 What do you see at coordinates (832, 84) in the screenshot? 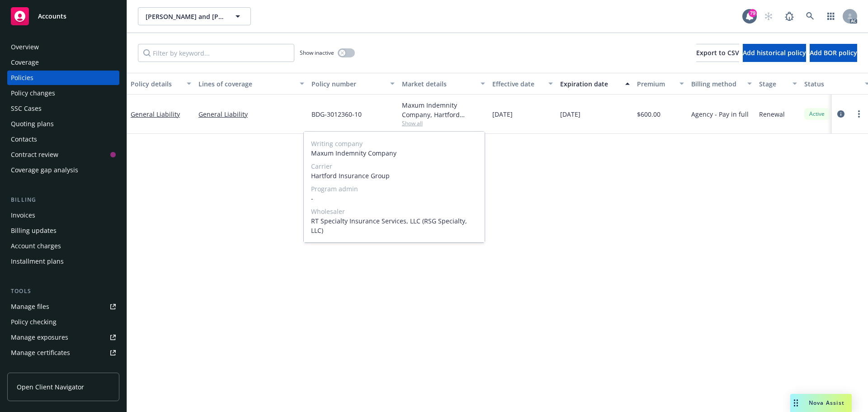
I see `div: Status` at bounding box center [832, 84].